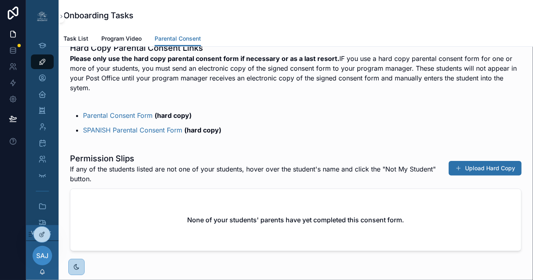 The height and width of the screenshot is (280, 533). Describe the element at coordinates (42, 256) in the screenshot. I see `span: SAJ` at that location.